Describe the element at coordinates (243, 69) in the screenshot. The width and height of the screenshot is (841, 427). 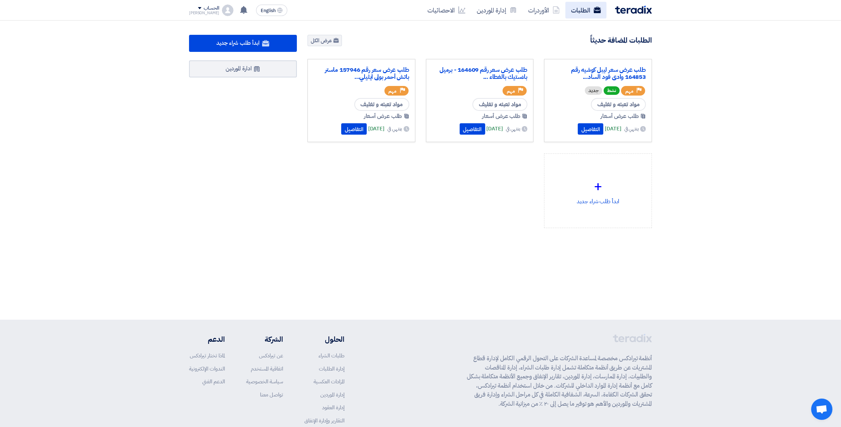
I see `a: ادارة الموردين` at that location.